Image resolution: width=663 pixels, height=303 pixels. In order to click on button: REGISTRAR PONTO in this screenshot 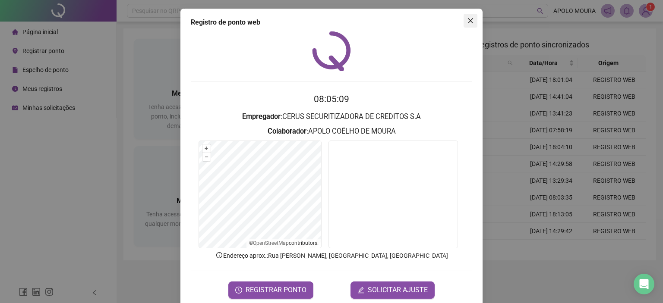, I will do `click(271, 290)`.